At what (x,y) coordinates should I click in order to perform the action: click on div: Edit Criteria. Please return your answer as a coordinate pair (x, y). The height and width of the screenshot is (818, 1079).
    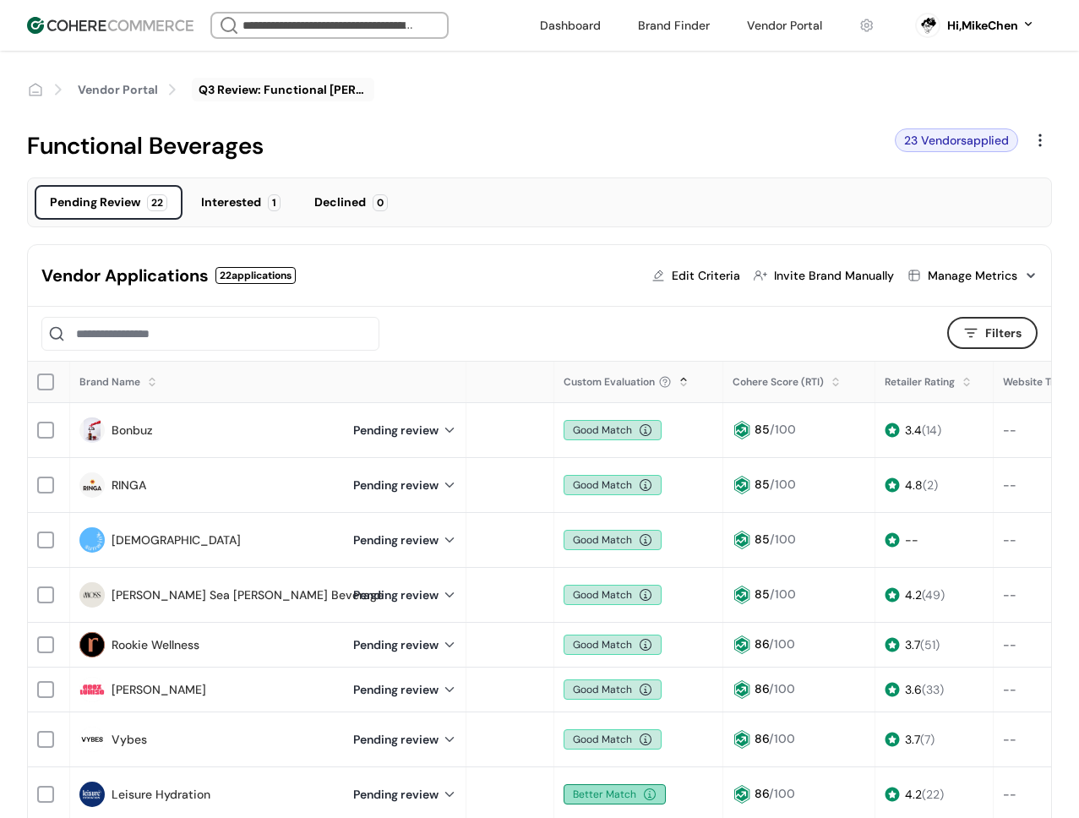
    Looking at the image, I should click on (706, 275).